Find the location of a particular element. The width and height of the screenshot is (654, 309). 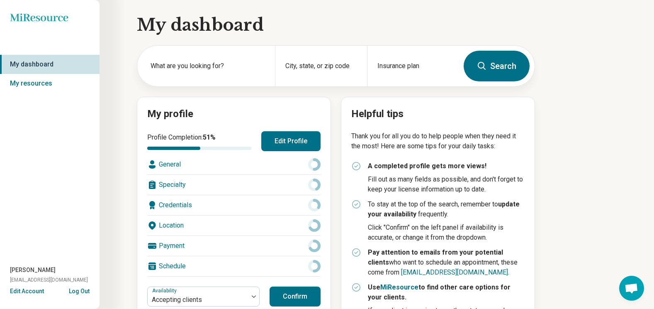

div: Open chat is located at coordinates (632, 288).